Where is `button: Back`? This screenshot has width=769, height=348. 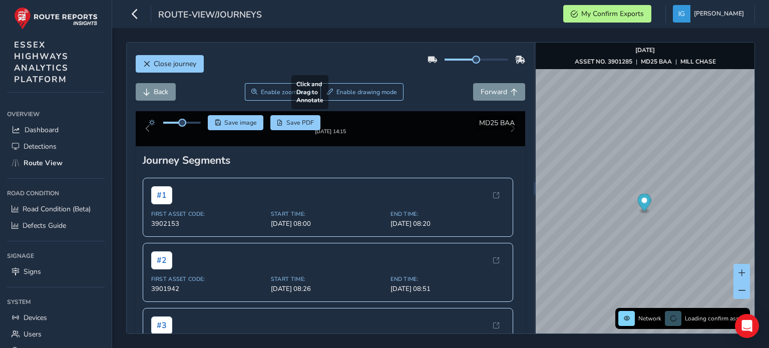
button: Back is located at coordinates (156, 92).